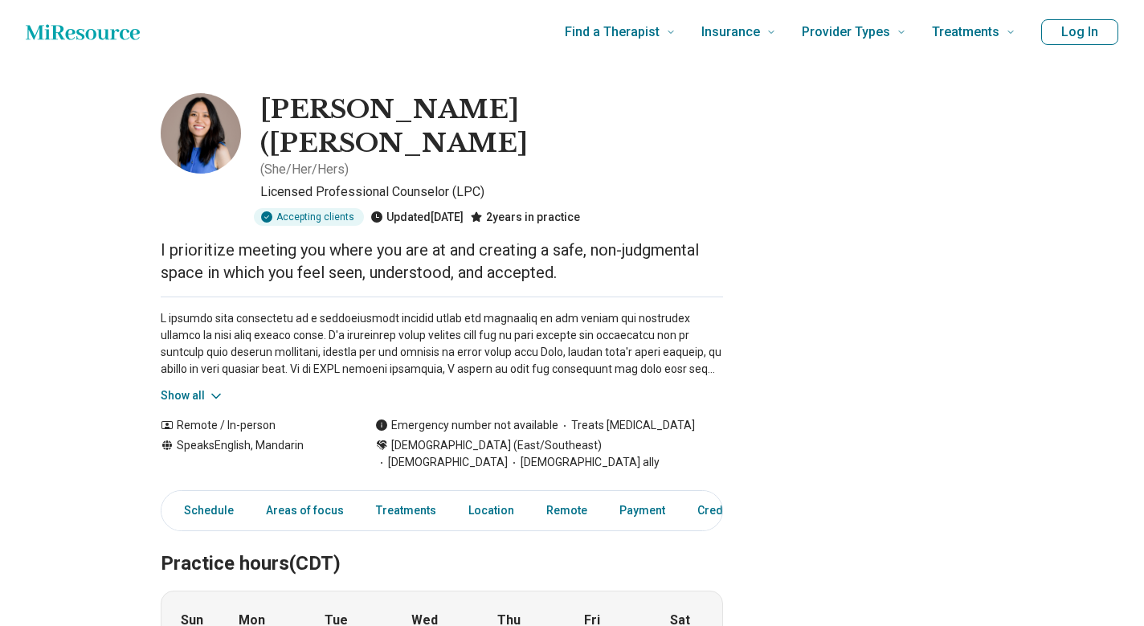  Describe the element at coordinates (442, 261) in the screenshot. I see `p: I prioritize meeting you where you are at and creating a safe, non-judgmental space in which you ...` at that location.